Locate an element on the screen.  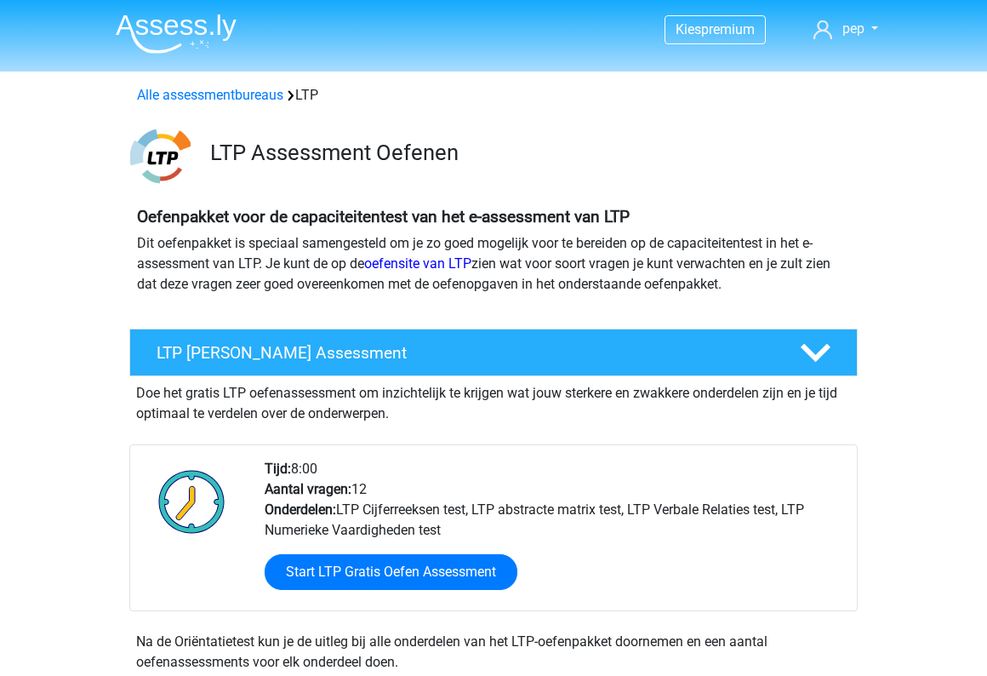
a: oefensite van LTP is located at coordinates (418, 263).